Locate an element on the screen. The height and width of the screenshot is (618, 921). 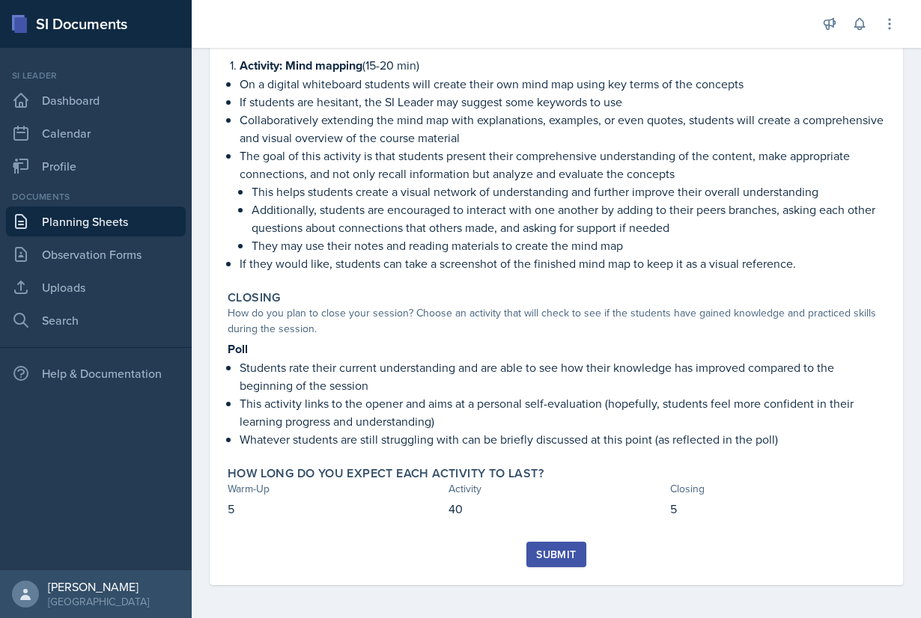
div: Help & Documentation is located at coordinates (96, 374).